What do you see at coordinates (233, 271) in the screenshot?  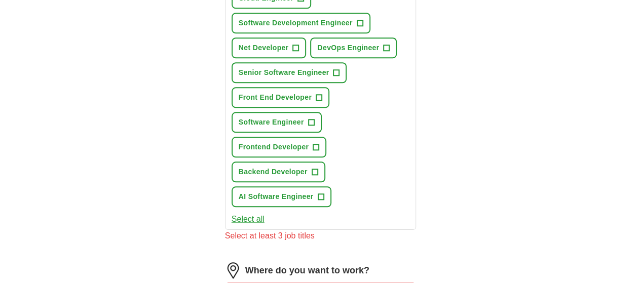 I see `img: location.png` at bounding box center [233, 271].